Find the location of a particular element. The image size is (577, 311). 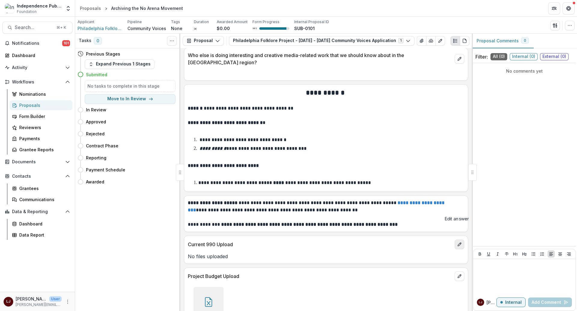

span: External ( 0 ) is located at coordinates (554, 57).